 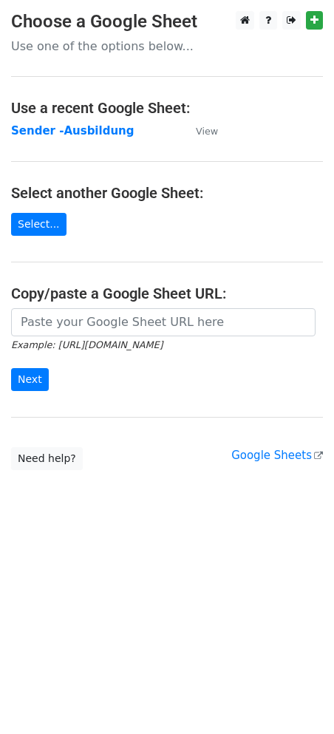 What do you see at coordinates (163, 322) in the screenshot?
I see `input: Paste your Google Sheet URL here` at bounding box center [163, 322].